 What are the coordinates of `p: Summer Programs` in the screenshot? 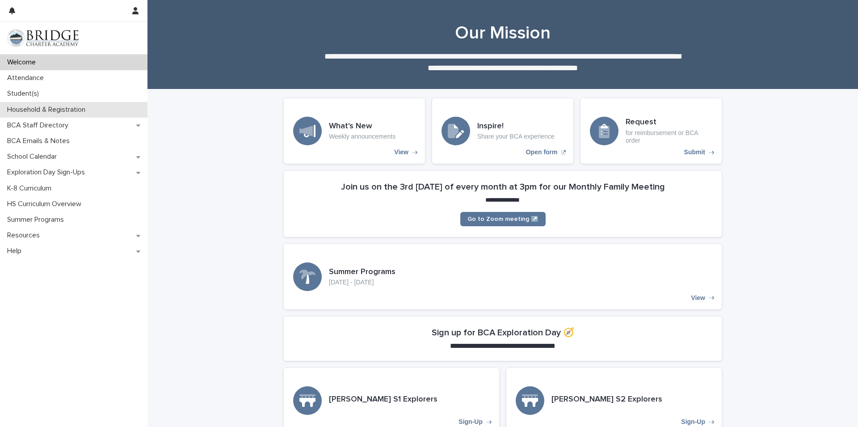 It's located at (37, 220).